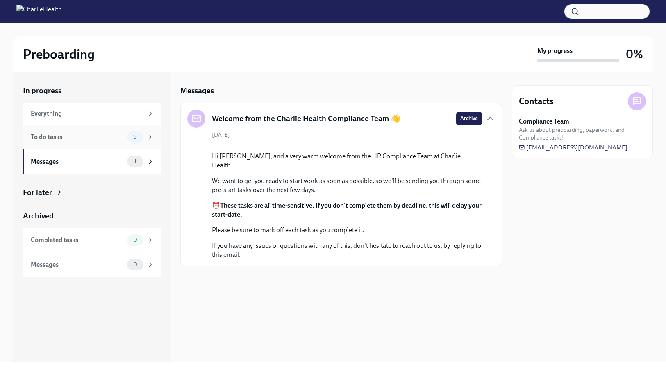  Describe the element at coordinates (77, 240) in the screenshot. I see `div: Completed tasks` at that location.